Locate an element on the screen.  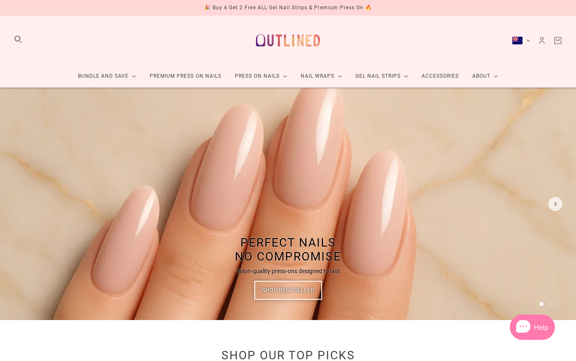
button: Search is located at coordinates (18, 39).